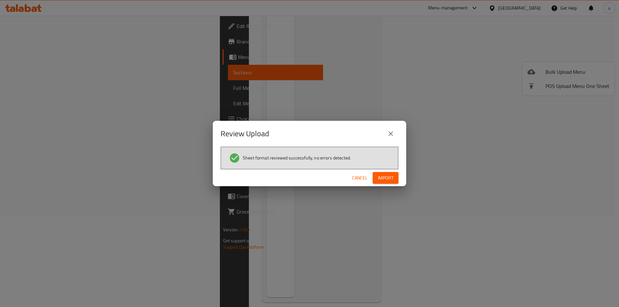 This screenshot has width=619, height=307. Describe the element at coordinates (391, 134) in the screenshot. I see `button: close` at that location.